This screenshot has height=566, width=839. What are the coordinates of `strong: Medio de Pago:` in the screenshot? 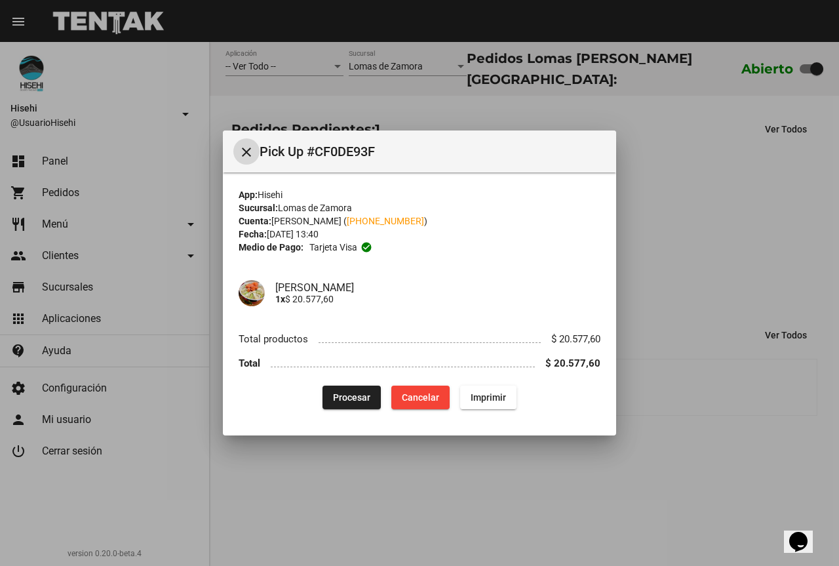 It's located at (271, 247).